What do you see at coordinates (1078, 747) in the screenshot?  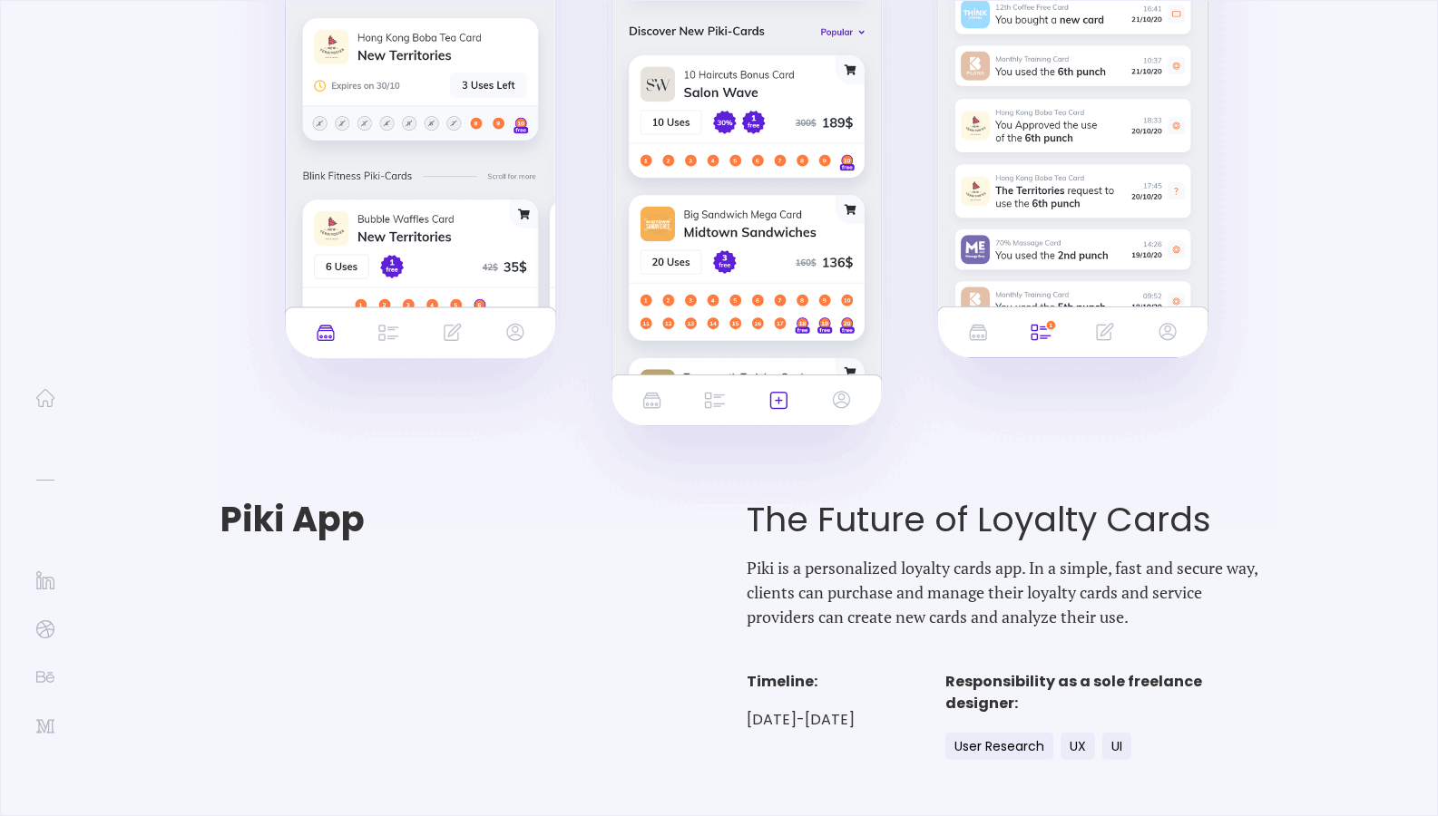 I see `div: UX` at bounding box center [1078, 747].